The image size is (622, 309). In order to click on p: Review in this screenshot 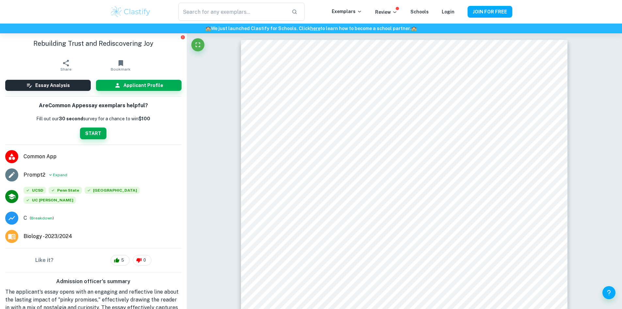, I will do `click(386, 12)`.